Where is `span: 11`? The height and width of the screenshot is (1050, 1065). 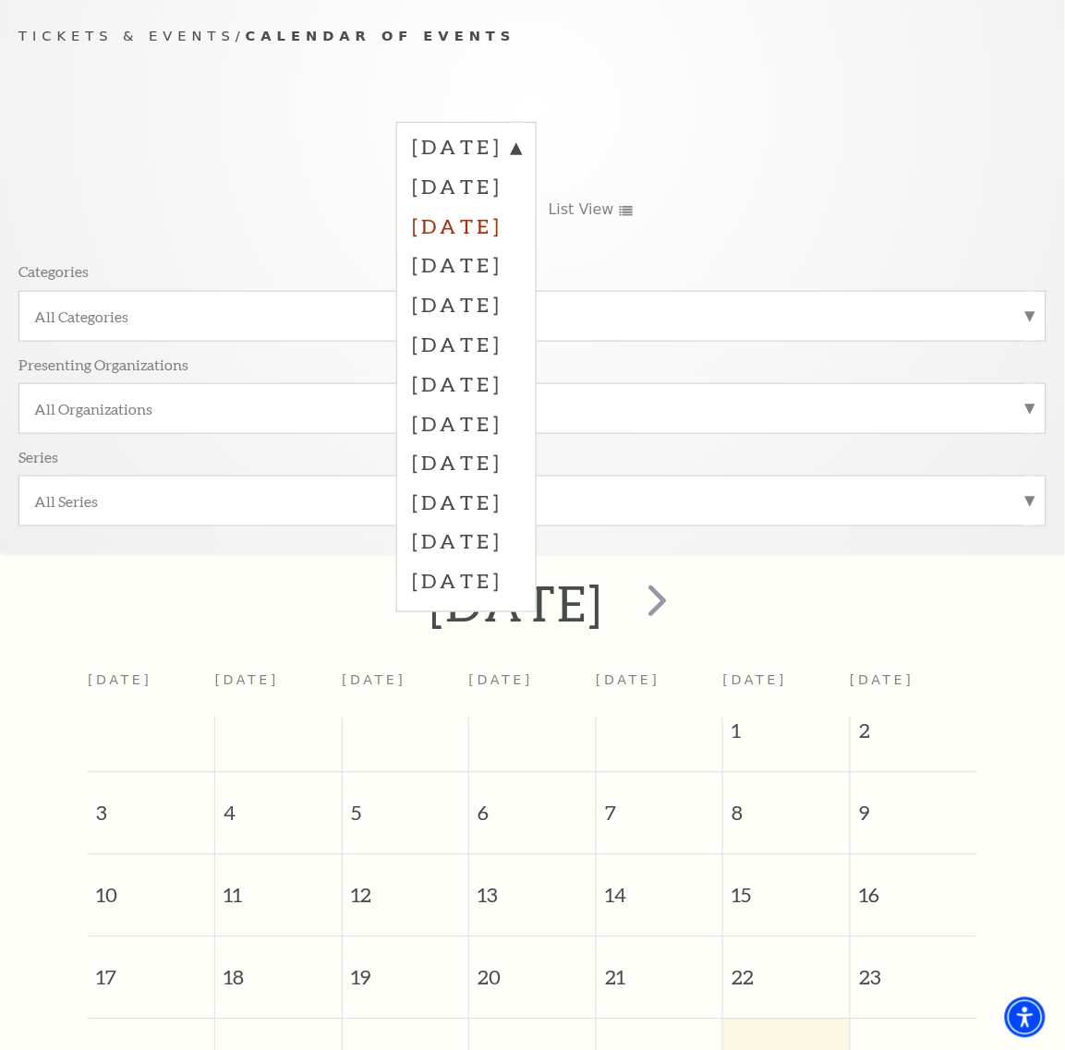 span: 11 is located at coordinates (278, 887).